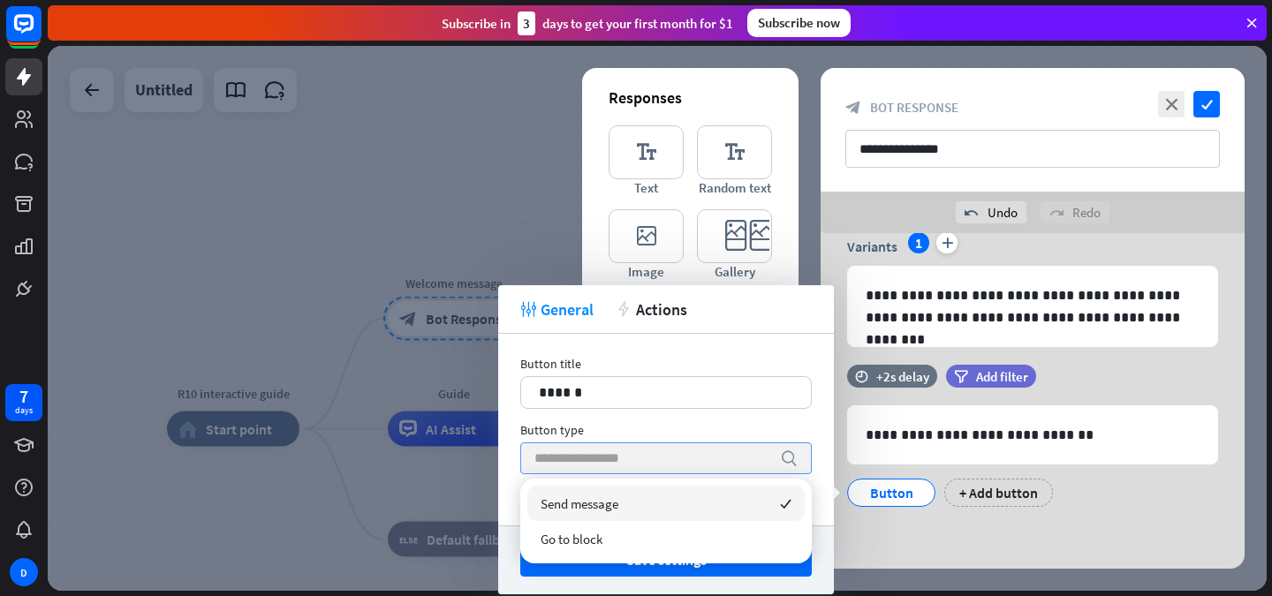 Image resolution: width=1272 pixels, height=596 pixels. What do you see at coordinates (991, 212) in the screenshot?
I see `div: Undo` at bounding box center [991, 212].